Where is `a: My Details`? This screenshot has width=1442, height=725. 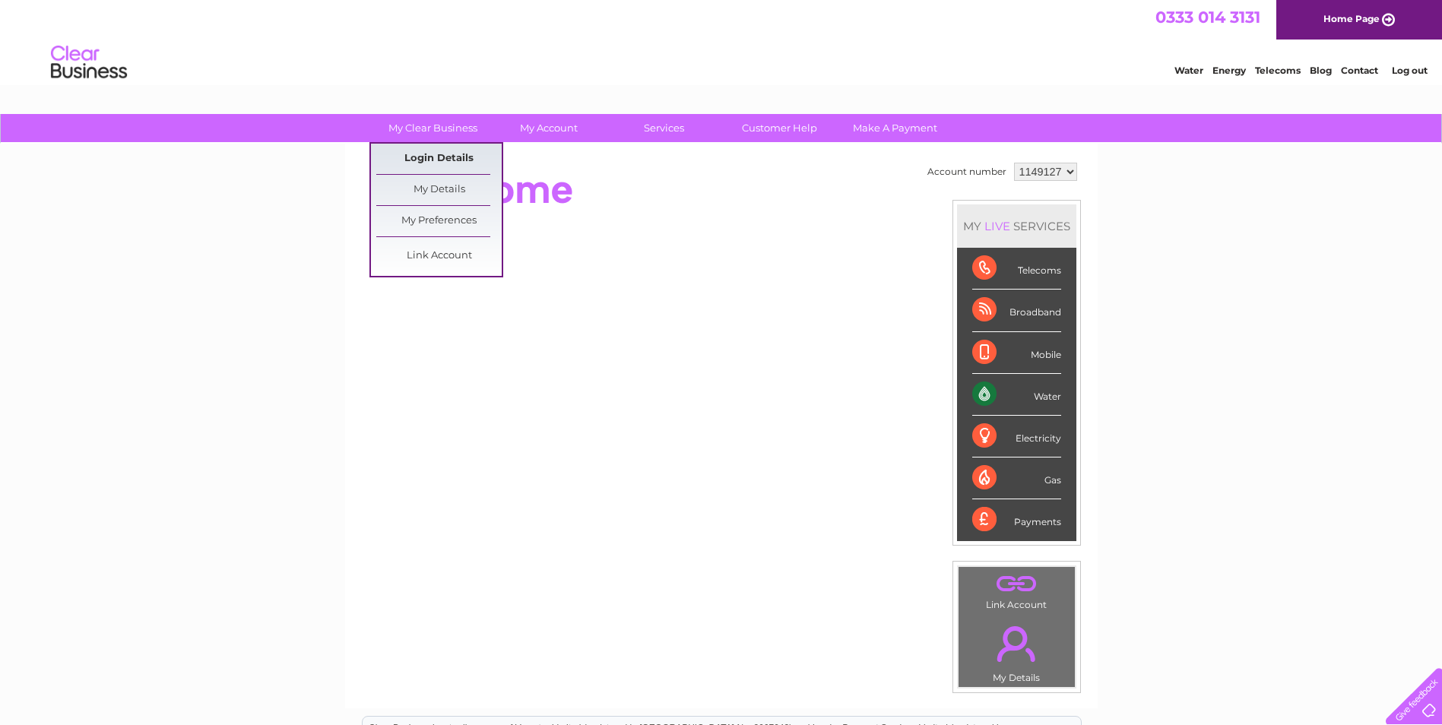 a: My Details is located at coordinates (439, 190).